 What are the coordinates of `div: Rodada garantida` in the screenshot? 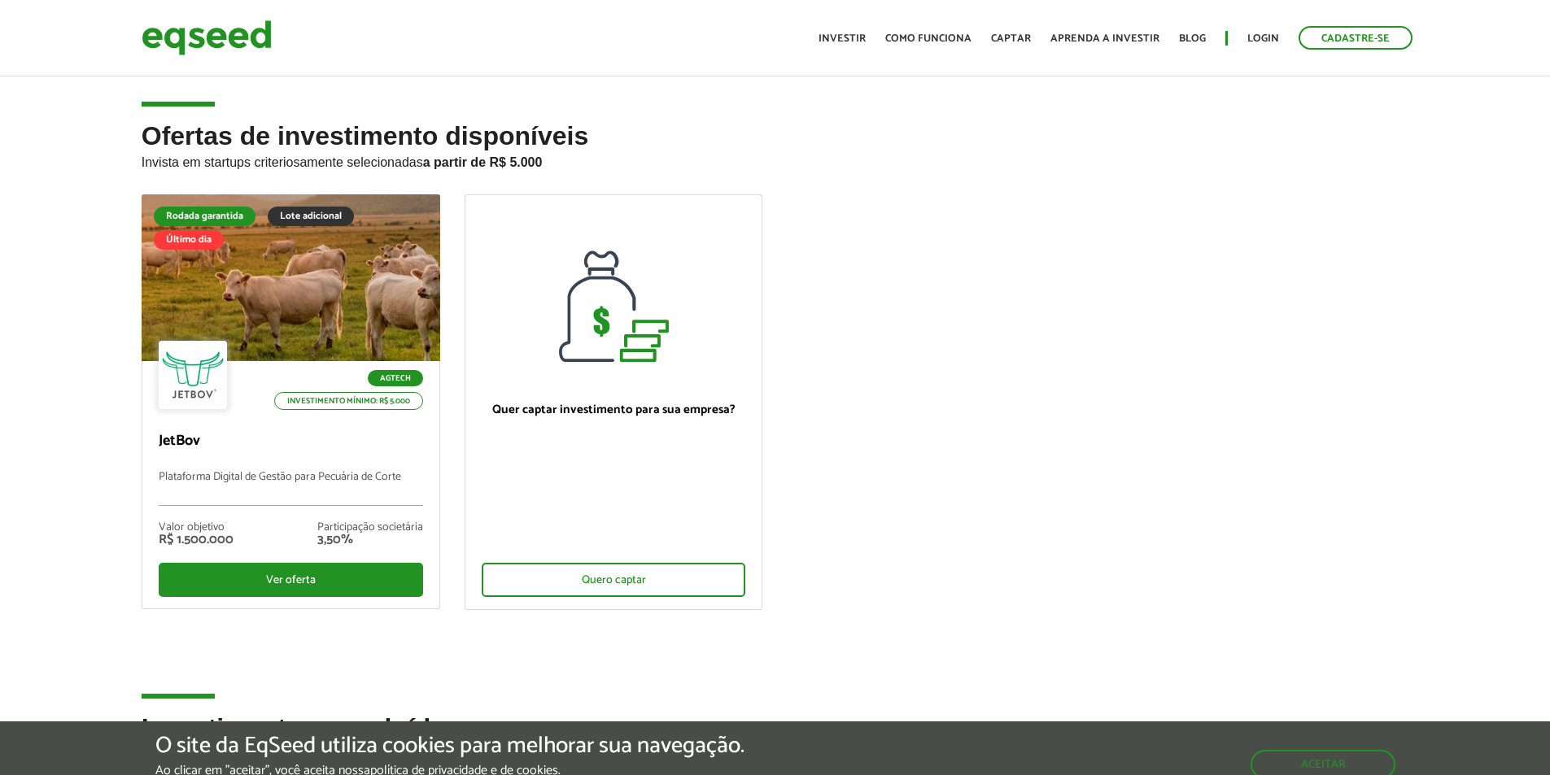 It's located at (204, 216).